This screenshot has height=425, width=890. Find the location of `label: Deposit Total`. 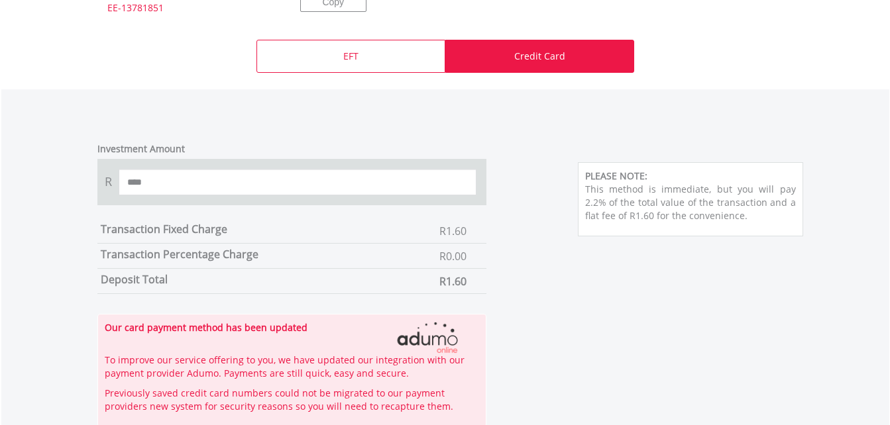

label: Deposit Total is located at coordinates (134, 280).